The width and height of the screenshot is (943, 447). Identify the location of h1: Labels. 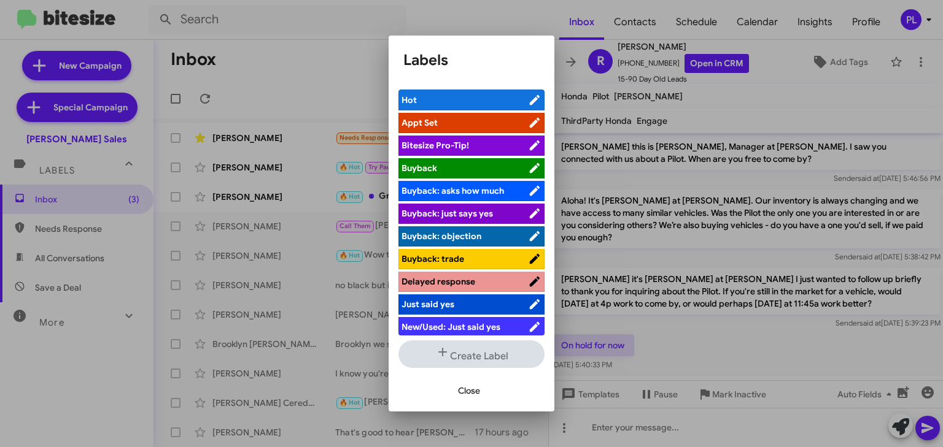
(471, 60).